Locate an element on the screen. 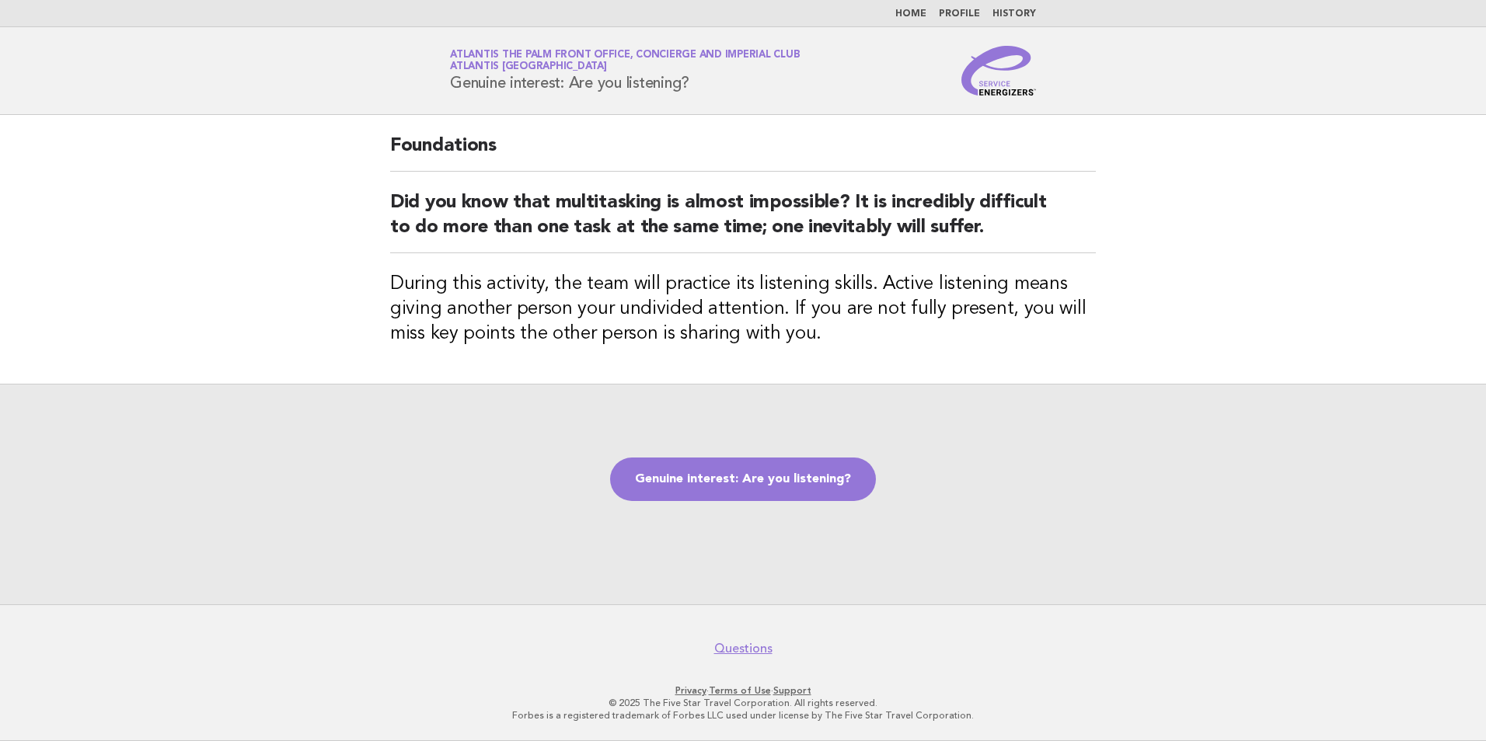 The height and width of the screenshot is (741, 1486). a: Terms of Use is located at coordinates (740, 691).